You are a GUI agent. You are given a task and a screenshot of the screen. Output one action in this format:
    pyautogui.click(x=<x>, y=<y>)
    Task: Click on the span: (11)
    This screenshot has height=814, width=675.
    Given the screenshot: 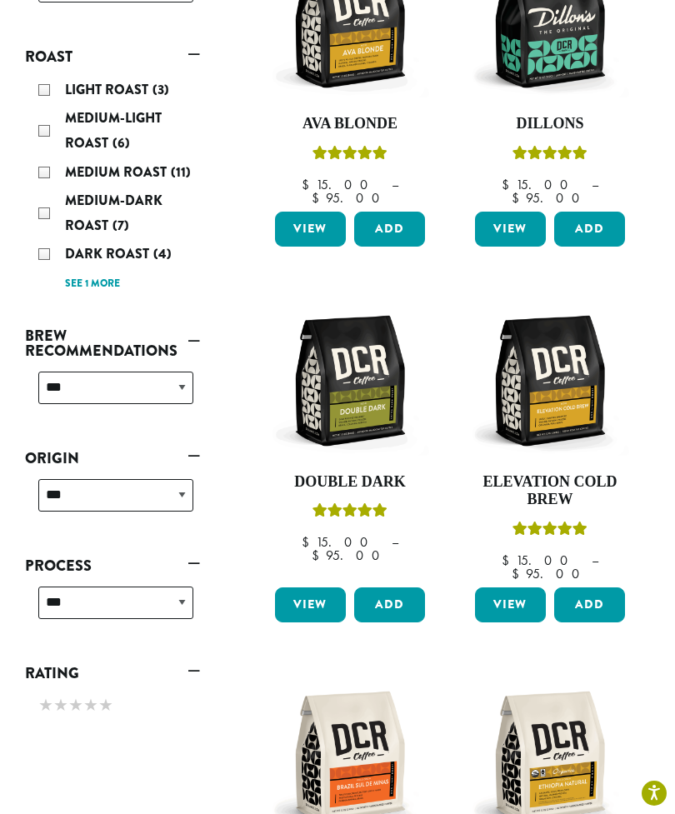 What is the action you would take?
    pyautogui.click(x=181, y=172)
    